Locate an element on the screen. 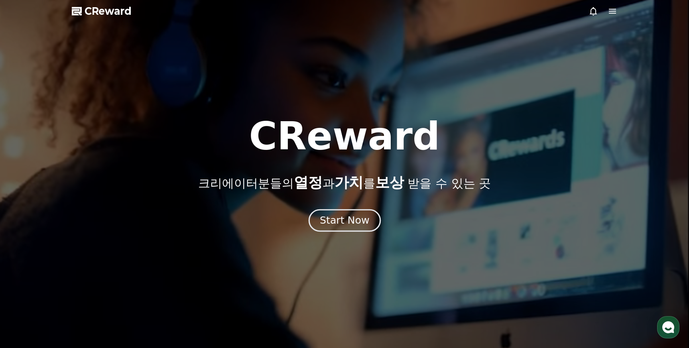 The height and width of the screenshot is (348, 689). span: 설정 is located at coordinates (128, 268).